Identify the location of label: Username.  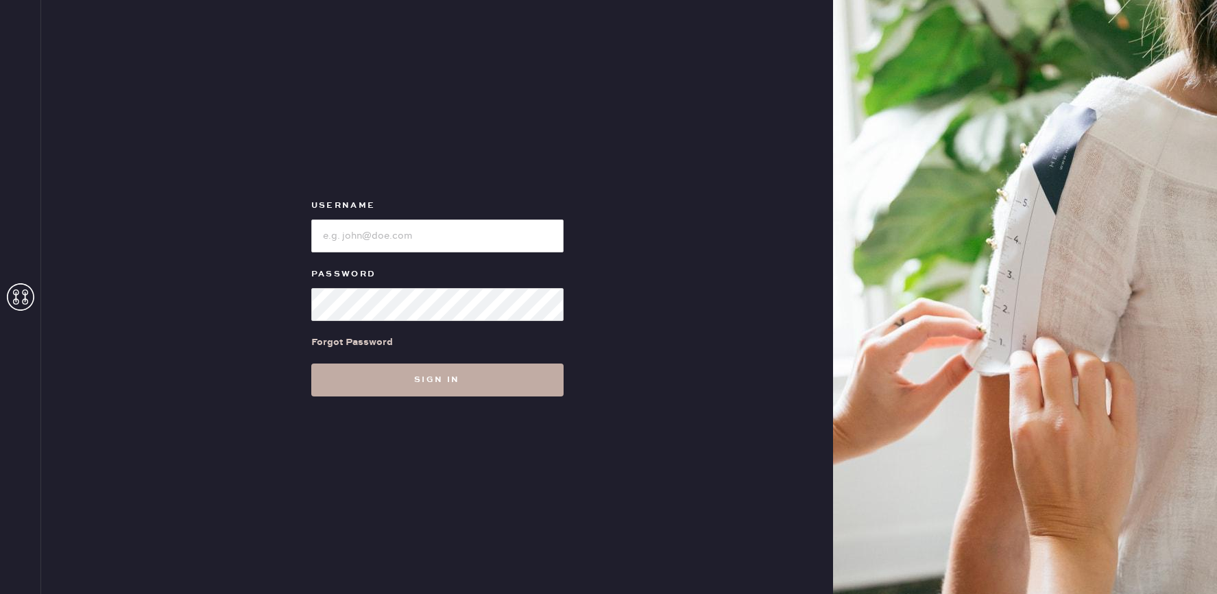
(438, 206).